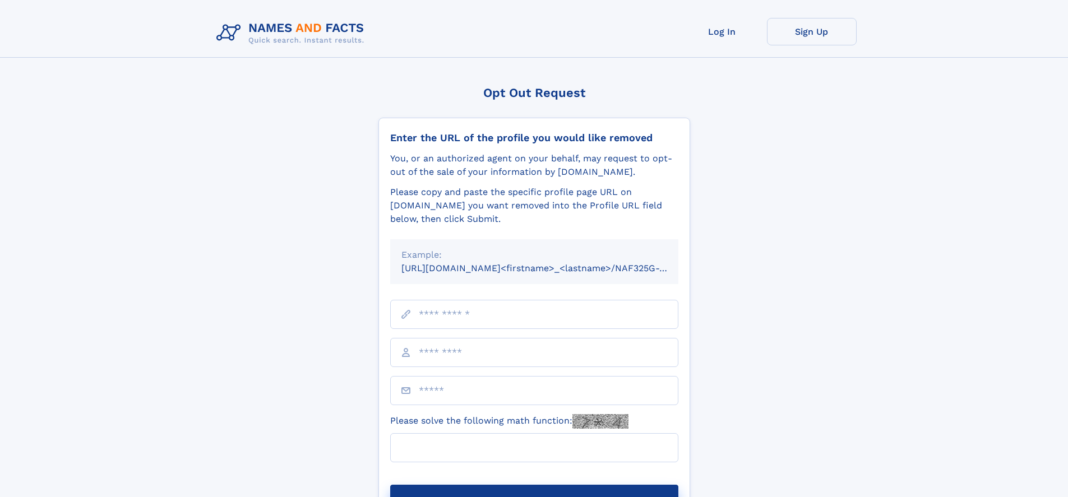  What do you see at coordinates (534, 165) in the screenshot?
I see `div: You, or an authorized agent on your behalf, may request to opt-out of the sale of your informatio...` at bounding box center [534, 165].